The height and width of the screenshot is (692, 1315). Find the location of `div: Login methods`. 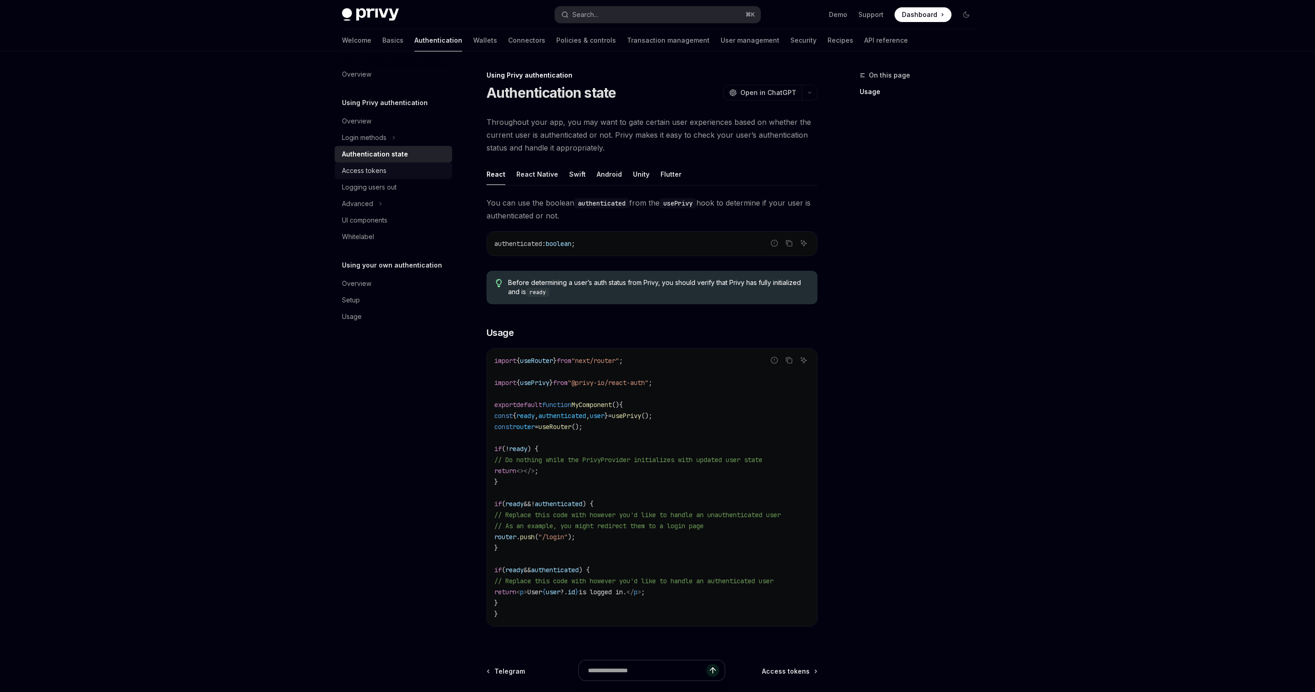

div: Login methods is located at coordinates (364, 138).